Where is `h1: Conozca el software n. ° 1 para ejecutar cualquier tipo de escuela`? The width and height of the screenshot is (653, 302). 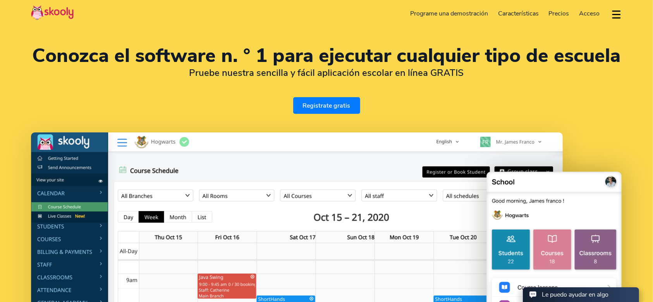 h1: Conozca el software n. ° 1 para ejecutar cualquier tipo de escuela is located at coordinates (326, 56).